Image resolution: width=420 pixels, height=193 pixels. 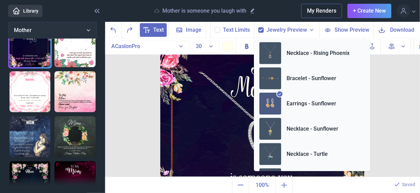 What do you see at coordinates (75, 46) in the screenshot?
I see `img: Dear Mom I love you so much` at bounding box center [75, 46].